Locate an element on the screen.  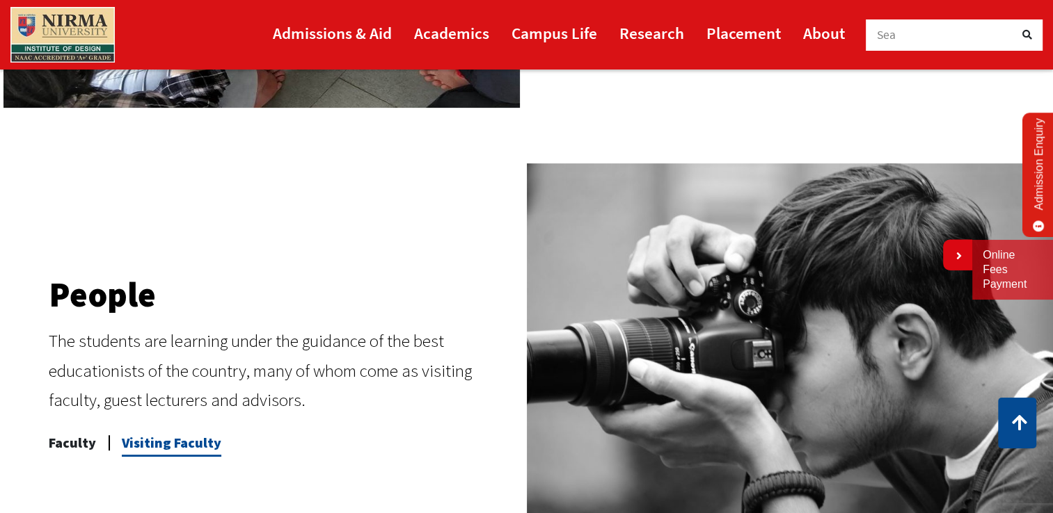
a: About is located at coordinates (824, 33).